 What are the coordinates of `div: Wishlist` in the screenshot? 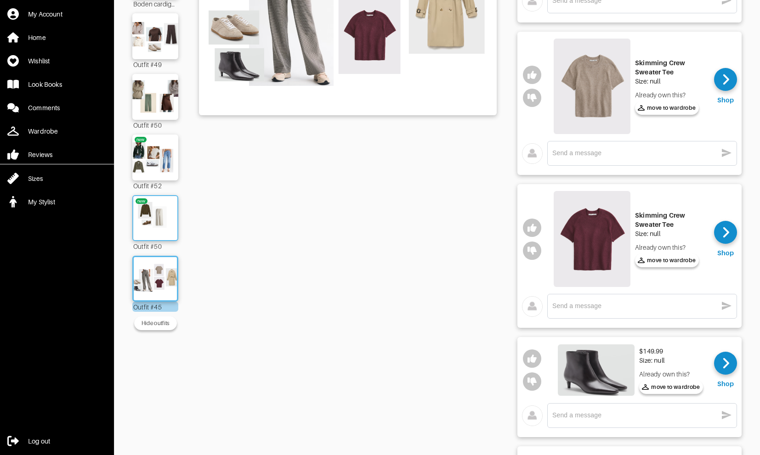 It's located at (39, 61).